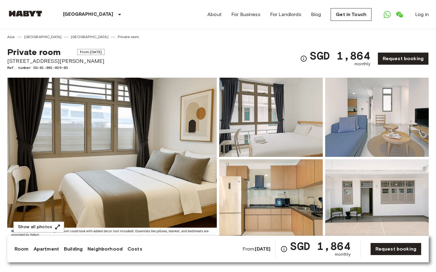 The image size is (436, 272). Describe the element at coordinates (351, 15) in the screenshot. I see `a: Get in Touch` at that location.